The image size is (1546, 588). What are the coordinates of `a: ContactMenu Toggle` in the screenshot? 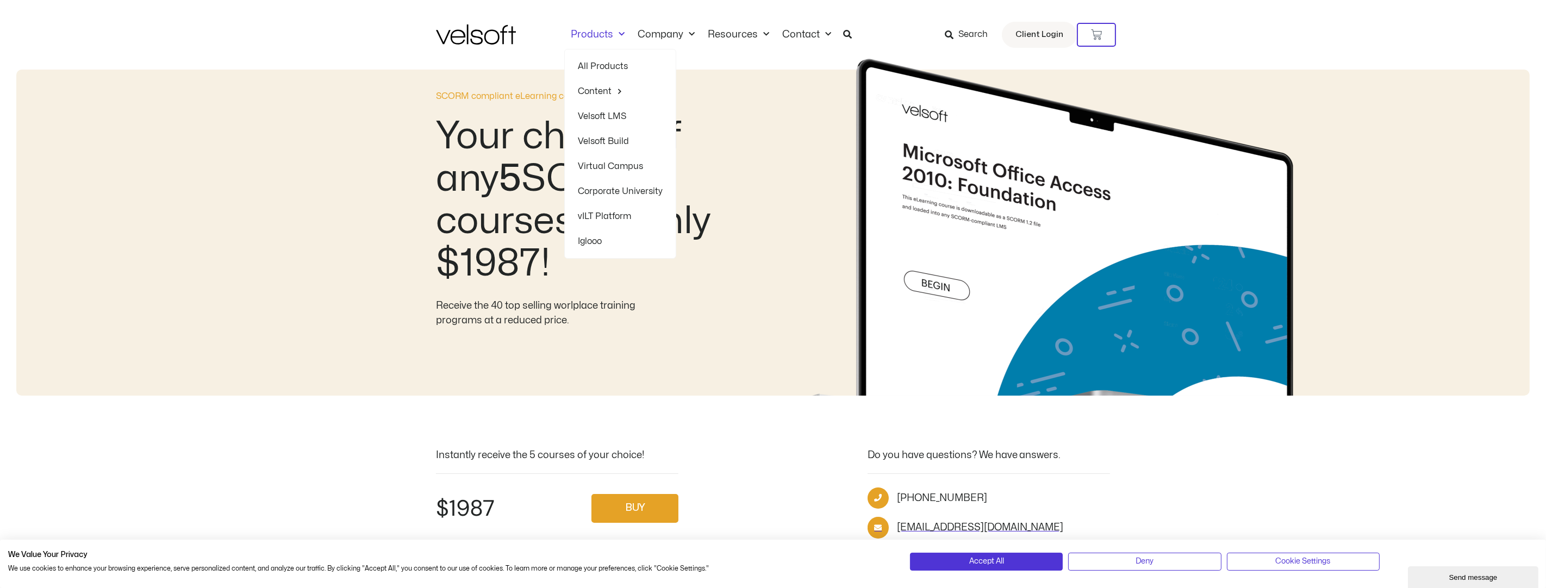 It's located at (807, 35).